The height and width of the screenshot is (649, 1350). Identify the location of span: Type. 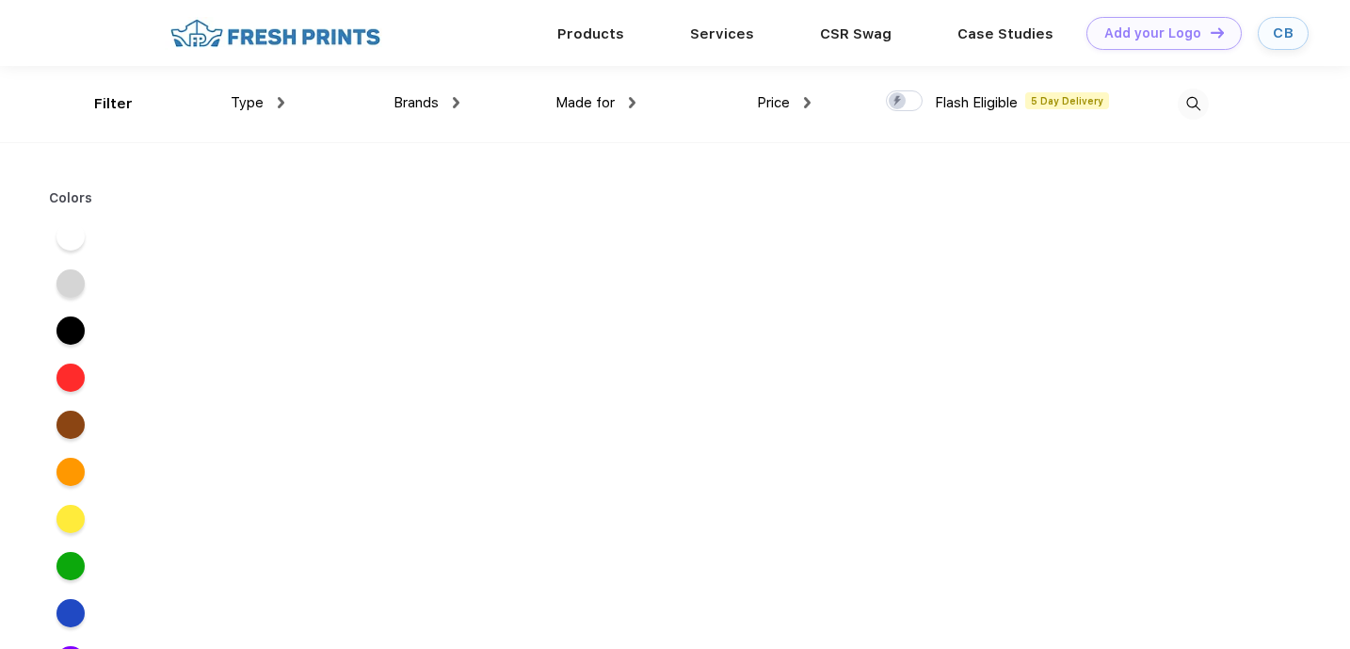
(247, 103).